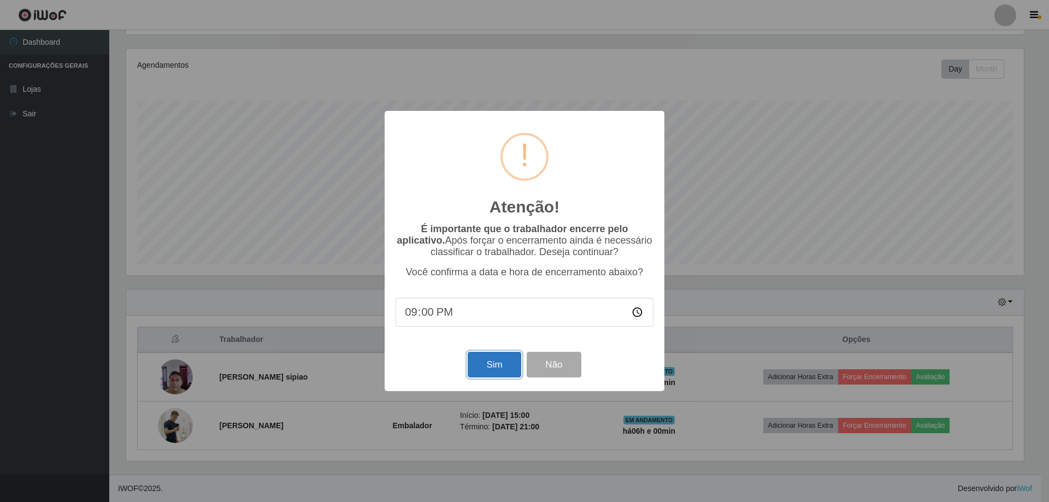  I want to click on button: Não, so click(554, 364).